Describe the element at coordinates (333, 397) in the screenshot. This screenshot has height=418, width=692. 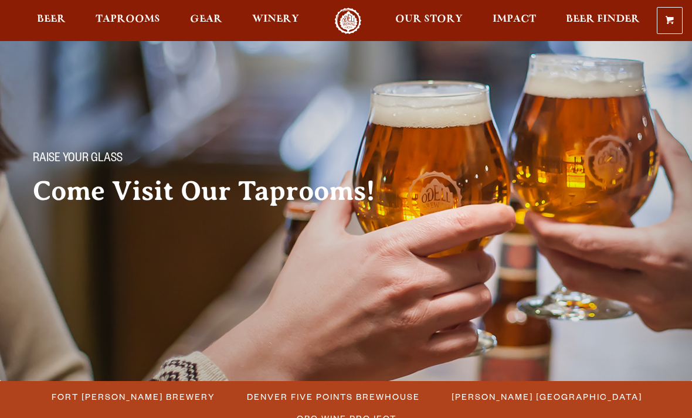
I see `a: Denver Five Points Brewhouse` at that location.